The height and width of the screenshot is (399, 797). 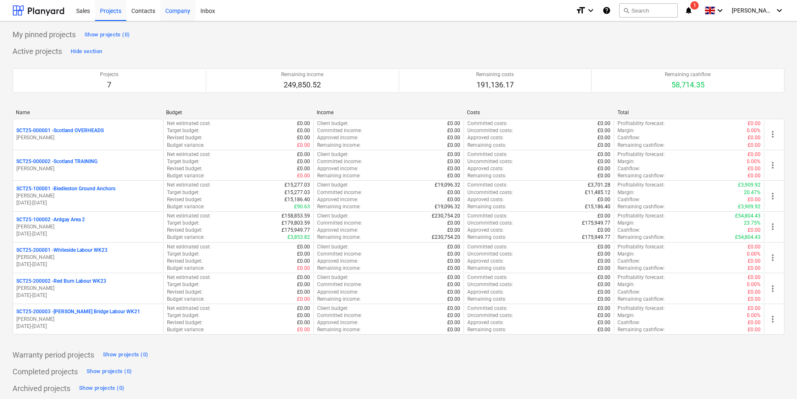 I want to click on p: Remaining costs :, so click(x=487, y=237).